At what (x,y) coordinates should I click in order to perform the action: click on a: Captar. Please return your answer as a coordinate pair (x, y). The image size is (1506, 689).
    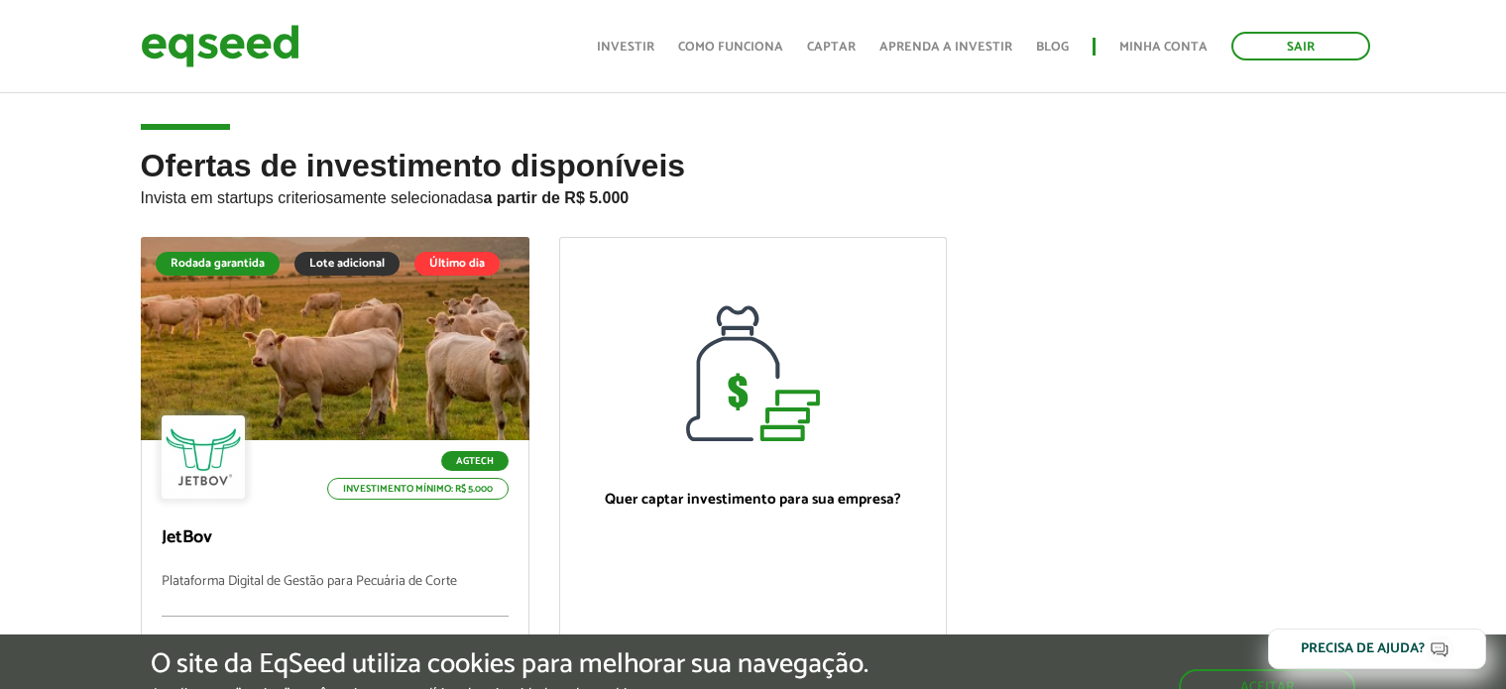
    Looking at the image, I should click on (831, 47).